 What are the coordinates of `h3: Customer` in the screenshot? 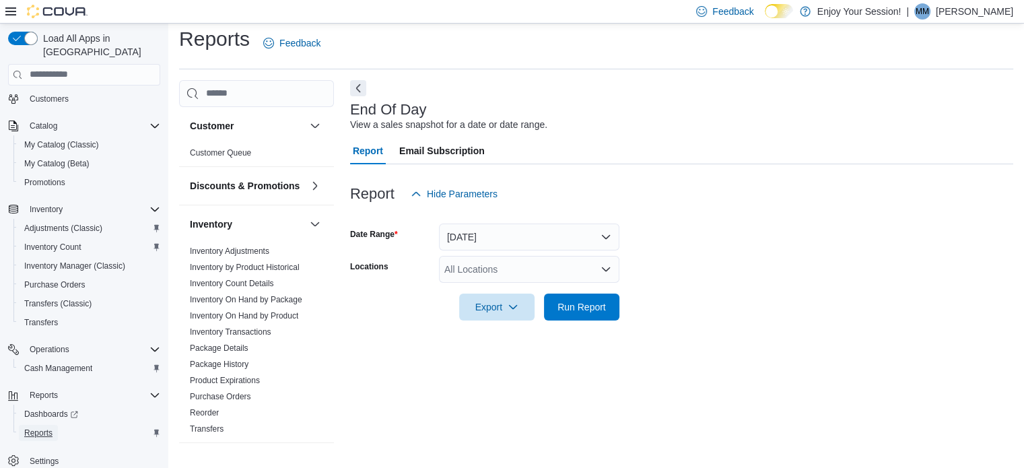 It's located at (211, 126).